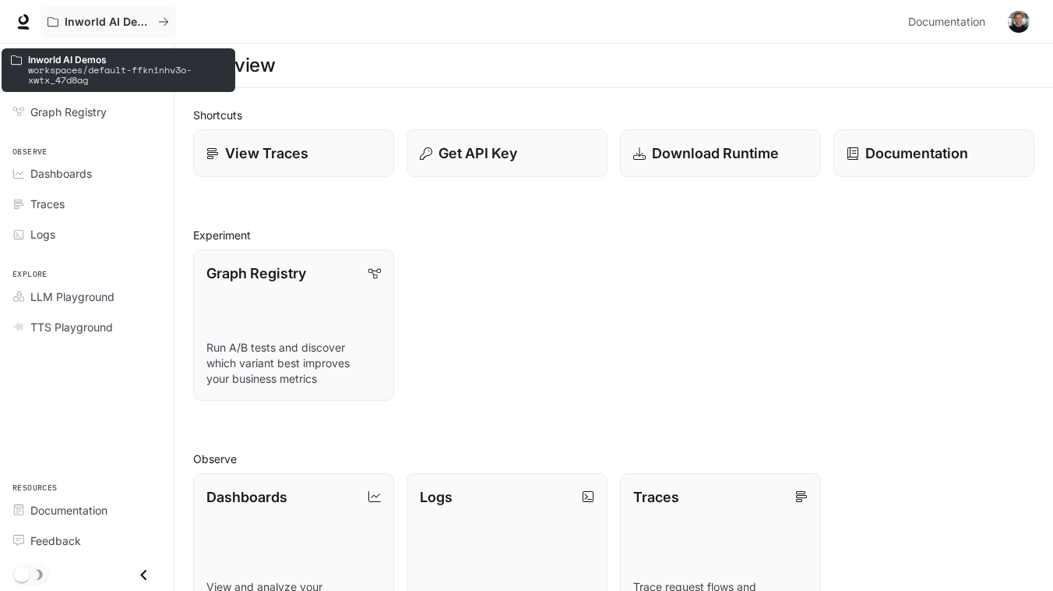 The height and width of the screenshot is (591, 1053). What do you see at coordinates (294, 325) in the screenshot?
I see `a: Graph RegistryRun A/B tests and discover which variant best improves your business metrics` at bounding box center [294, 325].